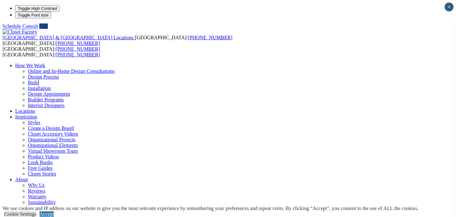 The image size is (456, 217). Describe the element at coordinates (49, 94) in the screenshot. I see `a: Design Appointment` at that location.